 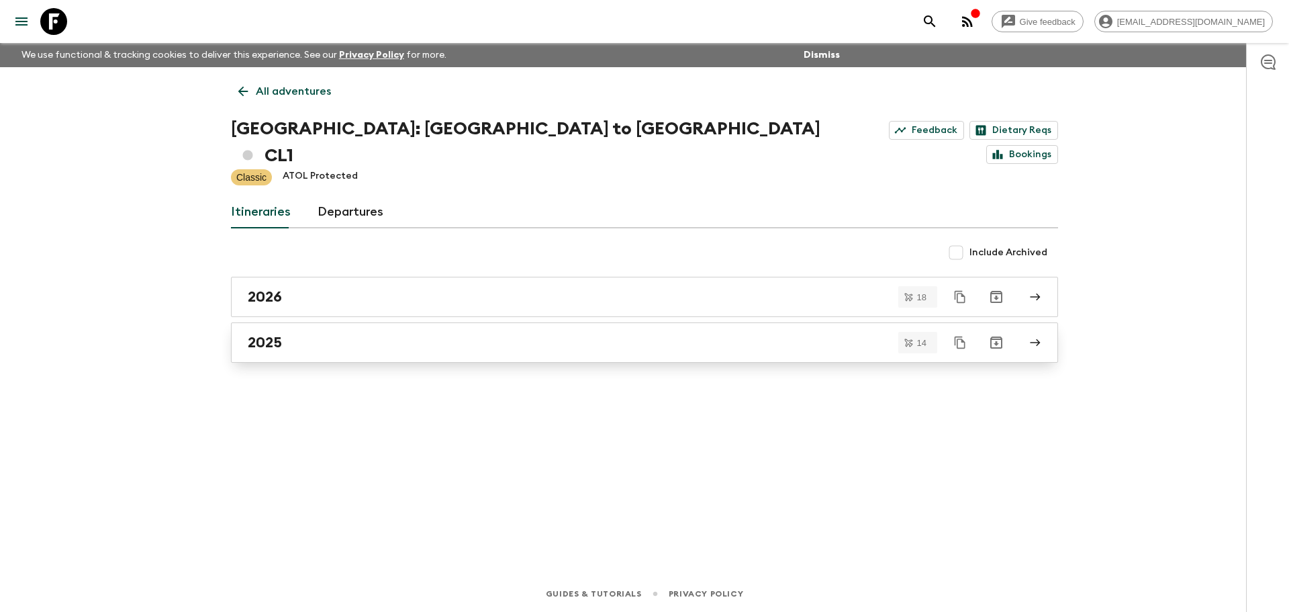 What do you see at coordinates (594, 594) in the screenshot?
I see `a: Guides & Tutorials` at bounding box center [594, 594].